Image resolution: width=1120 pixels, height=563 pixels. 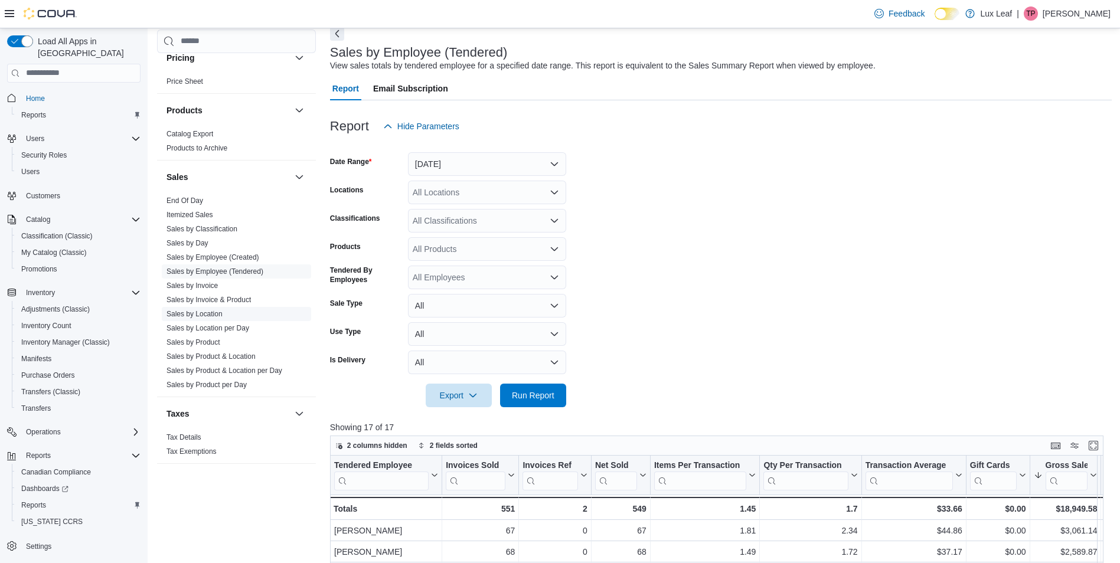 What do you see at coordinates (213, 258) in the screenshot?
I see `span: Sales by Employee (Created)` at bounding box center [213, 258].